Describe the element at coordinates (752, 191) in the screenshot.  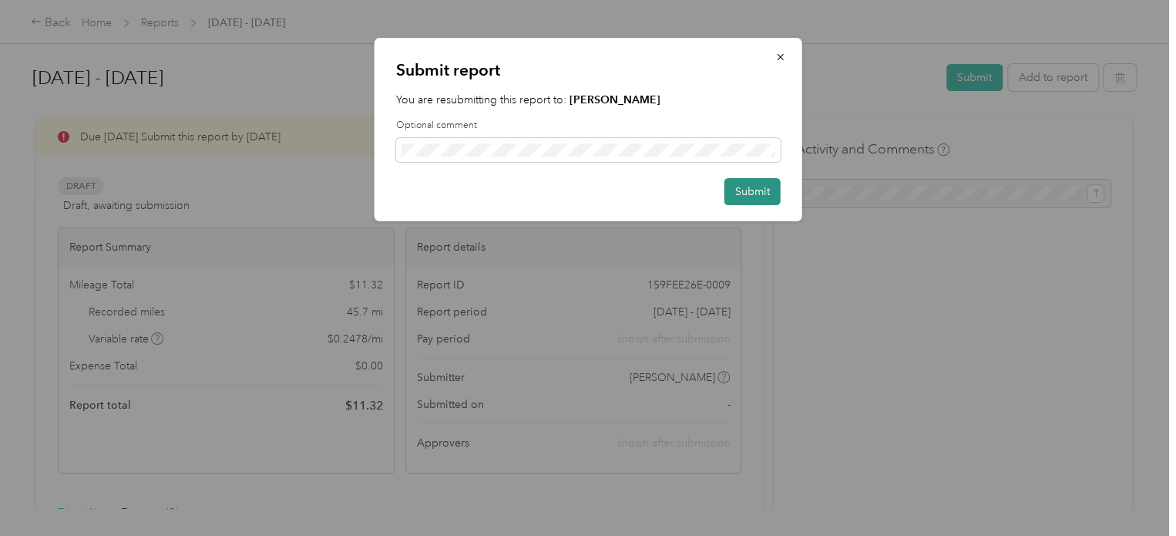
I see `button: Submit` at that location.